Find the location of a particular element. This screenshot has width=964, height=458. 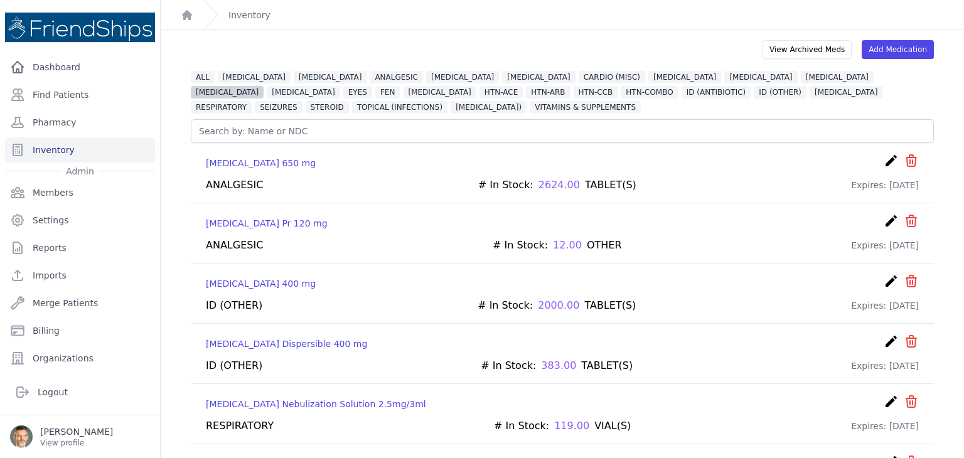

span: ANALGESIC is located at coordinates (396, 77).